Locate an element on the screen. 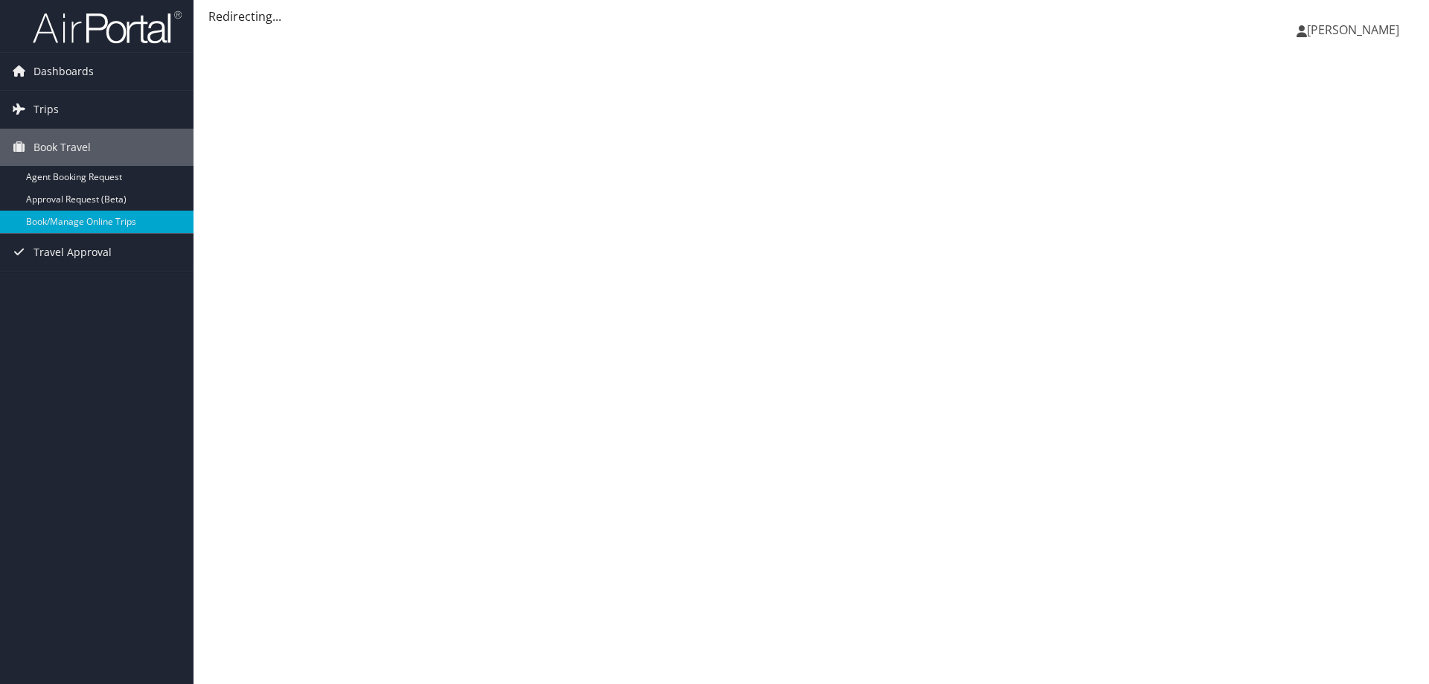  span: Book Travel is located at coordinates (62, 147).